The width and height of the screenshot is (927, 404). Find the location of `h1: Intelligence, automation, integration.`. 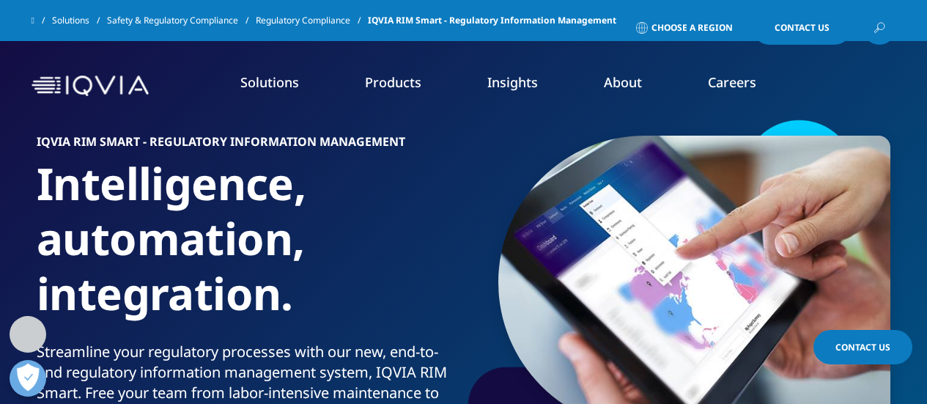

h1: Intelligence, automation, integration. is located at coordinates (247, 248).